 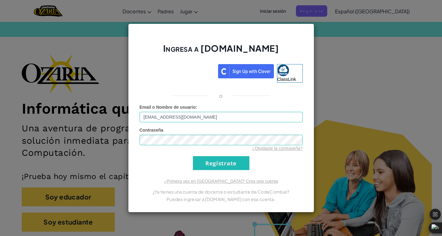 What do you see at coordinates (168, 107) in the screenshot?
I see `span: Email o Nombre de usuario` at bounding box center [168, 107].